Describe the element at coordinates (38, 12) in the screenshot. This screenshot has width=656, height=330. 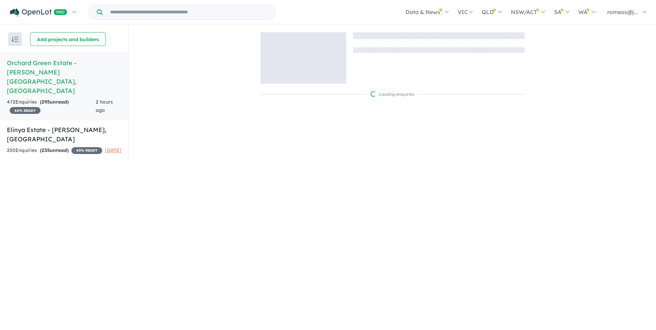
I see `img: Openlot PRO Logo White` at that location.